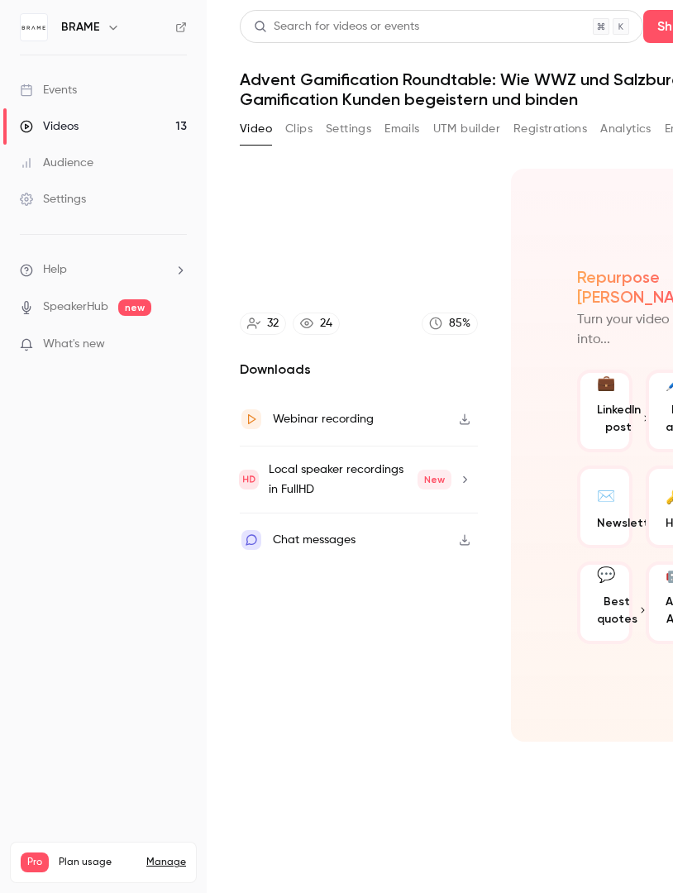  What do you see at coordinates (34, 27) in the screenshot?
I see `img: BRAME` at bounding box center [34, 27].